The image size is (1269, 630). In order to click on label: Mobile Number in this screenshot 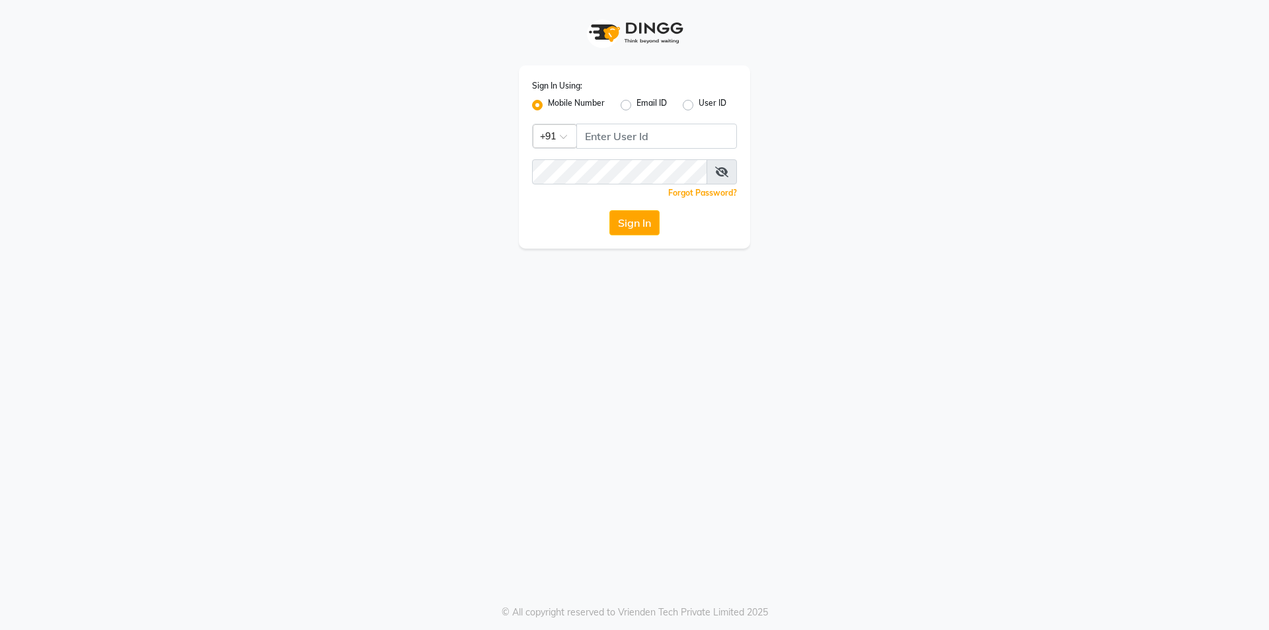, I will do `click(576, 105)`.